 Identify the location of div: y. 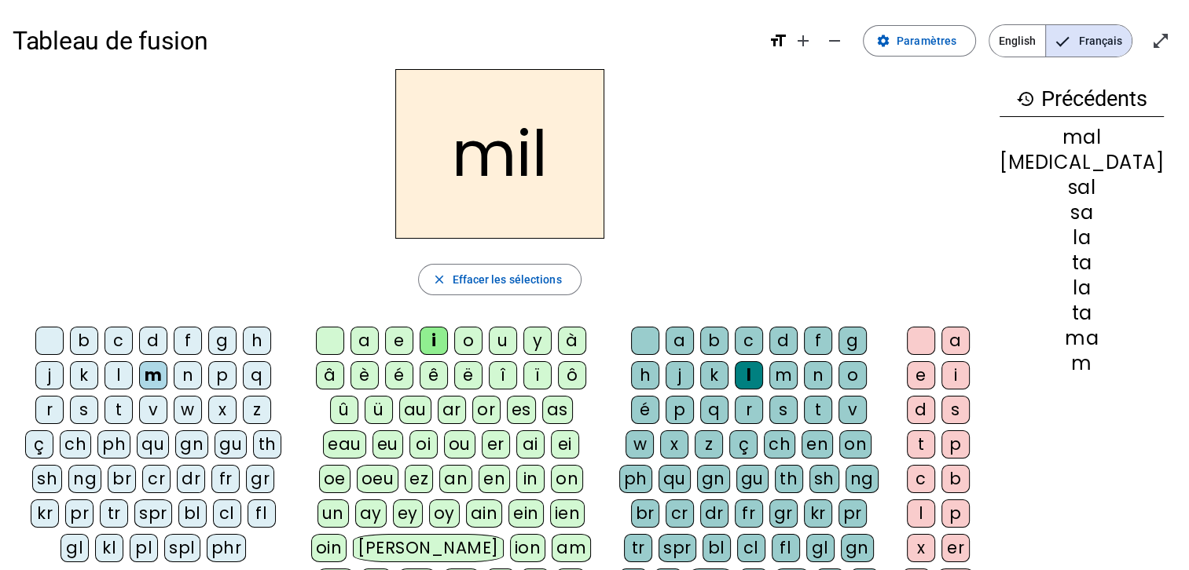
(537, 341).